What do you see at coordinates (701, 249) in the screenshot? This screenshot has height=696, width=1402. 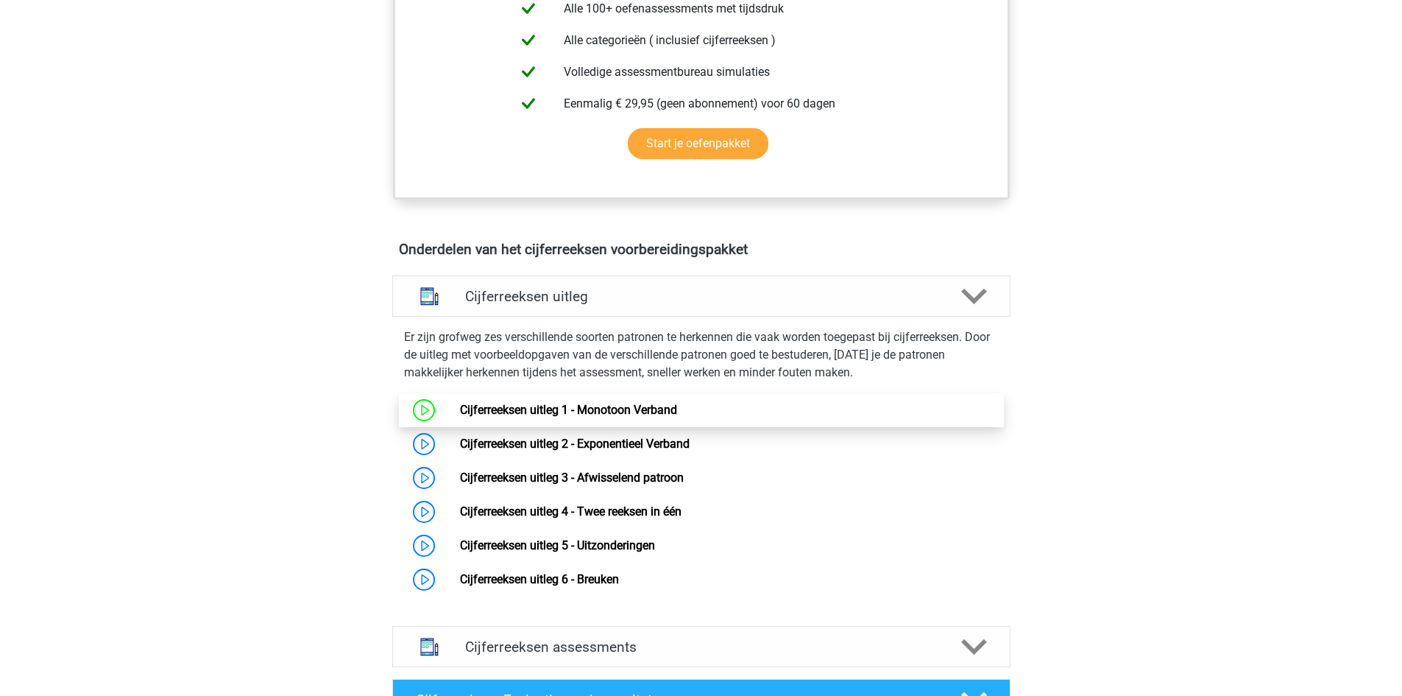 I see `h4: Onderdelen van het cijferreeksen voorbereidingspakket` at bounding box center [701, 249].